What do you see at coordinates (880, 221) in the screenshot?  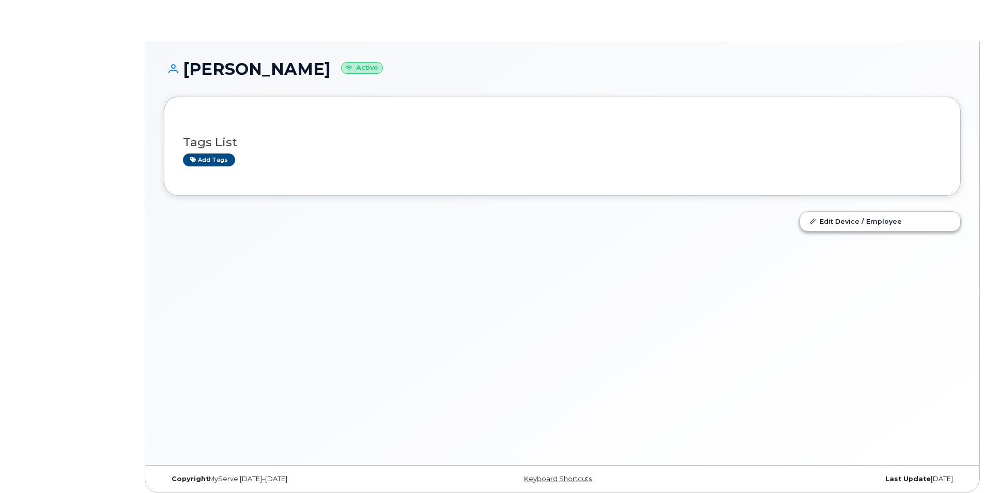 I see `a: Edit Device / Employee` at bounding box center [880, 221].